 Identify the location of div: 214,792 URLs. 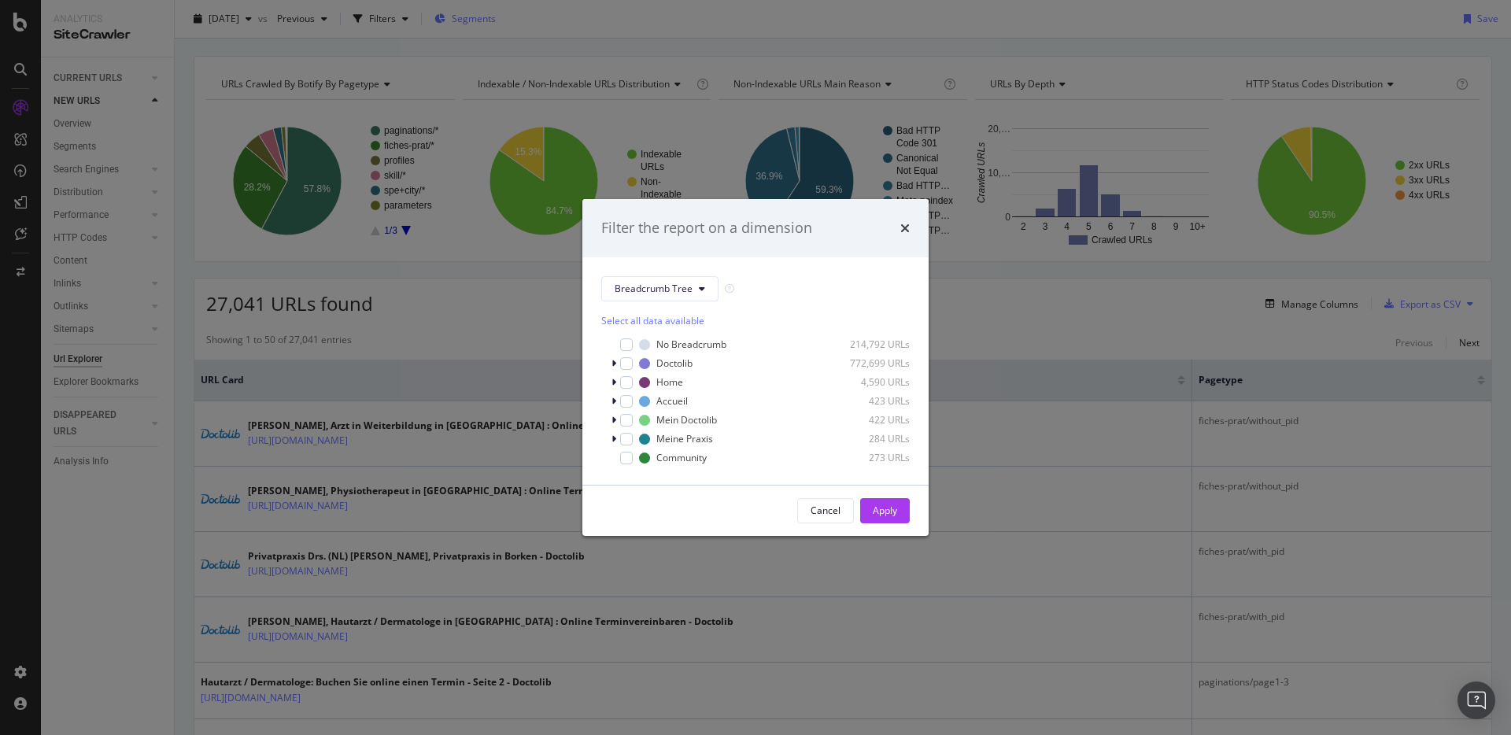
(871, 344).